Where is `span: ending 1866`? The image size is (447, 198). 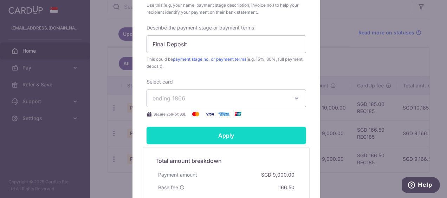 span: ending 1866 is located at coordinates (169, 98).